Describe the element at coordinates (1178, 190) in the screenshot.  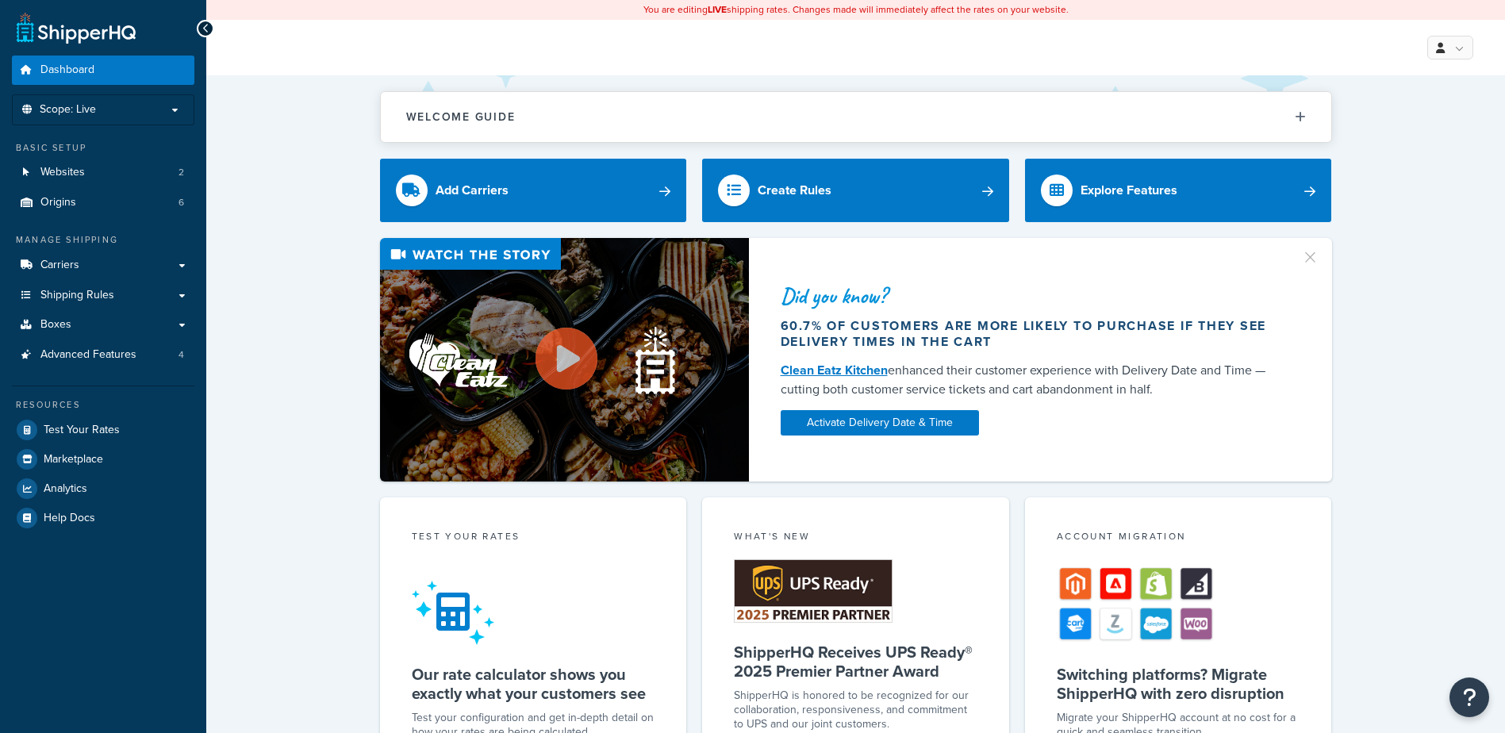
I see `a: Explore Features` at that location.